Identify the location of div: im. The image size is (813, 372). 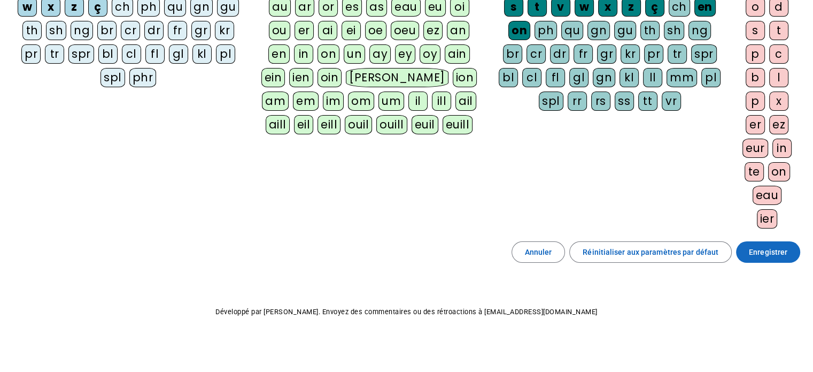
(333, 101).